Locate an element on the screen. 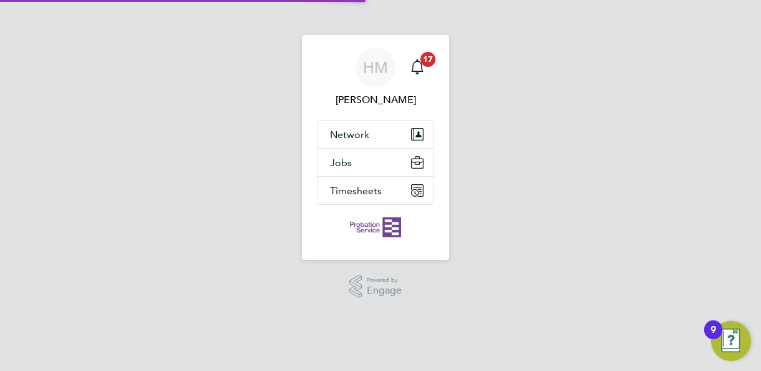 This screenshot has height=371, width=761. span: Network is located at coordinates (349, 134).